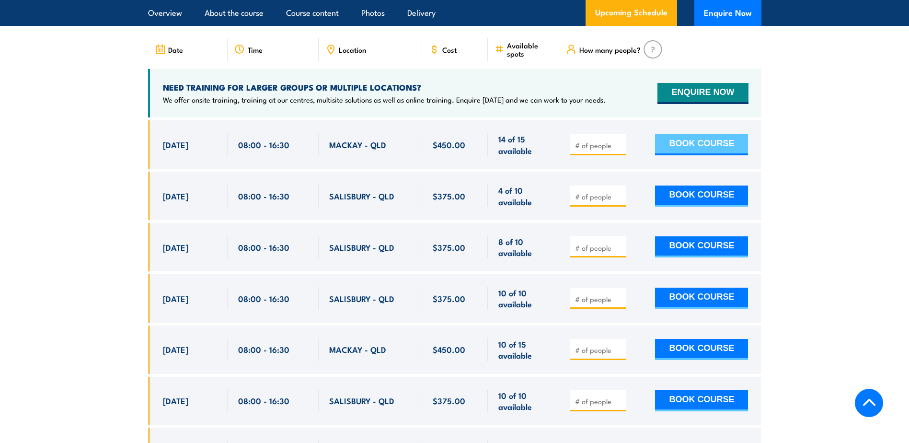 This screenshot has width=909, height=443. Describe the element at coordinates (610, 49) in the screenshot. I see `span: How many people?` at that location.